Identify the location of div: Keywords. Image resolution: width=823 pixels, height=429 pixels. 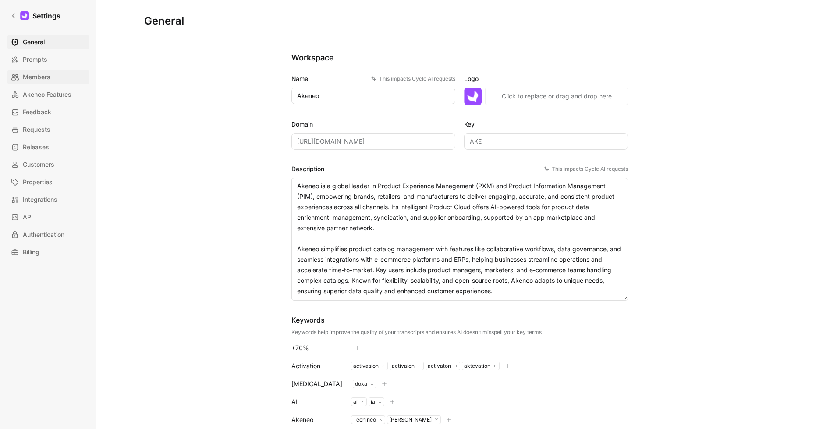
(416, 320).